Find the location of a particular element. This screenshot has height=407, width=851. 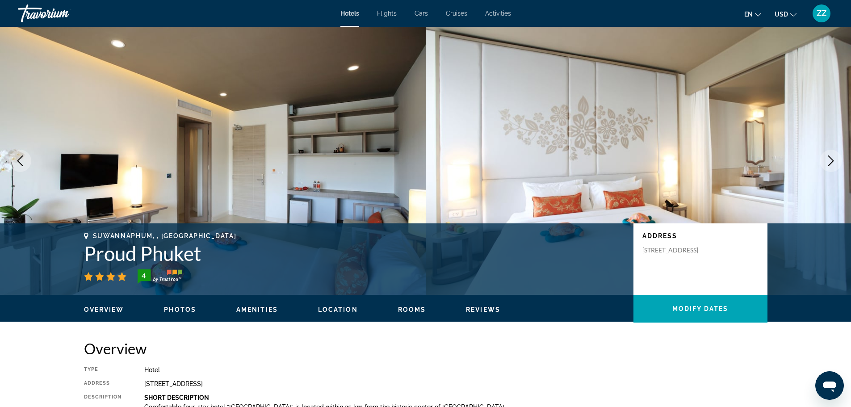

a: Activities is located at coordinates (498, 13).